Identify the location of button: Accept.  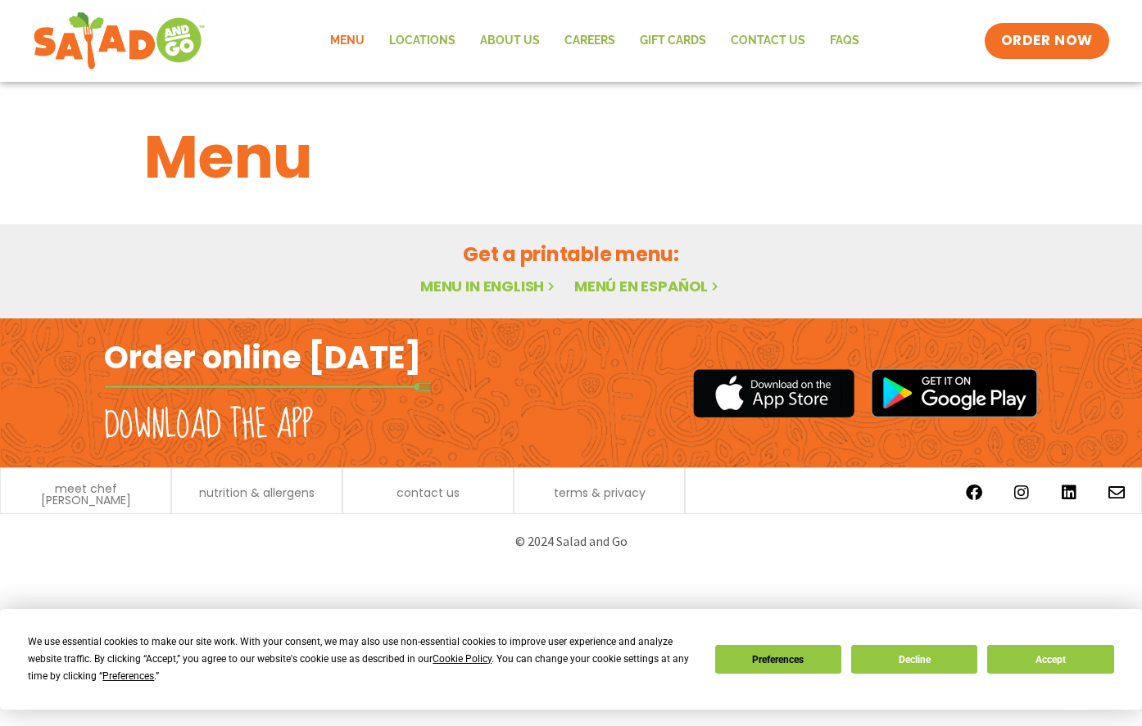
(1050, 659).